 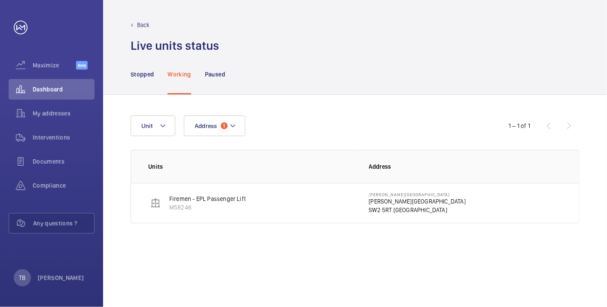 What do you see at coordinates (520, 126) in the screenshot?
I see `div: 1 – 1 of 1` at bounding box center [520, 126].